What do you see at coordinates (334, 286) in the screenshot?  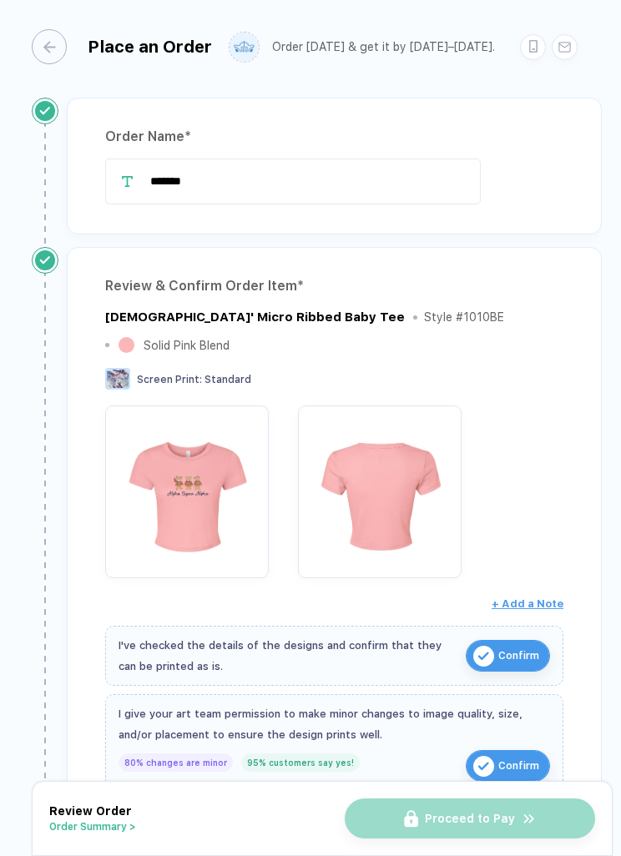 I see `div: Review & Confirm Order Item` at bounding box center [334, 286].